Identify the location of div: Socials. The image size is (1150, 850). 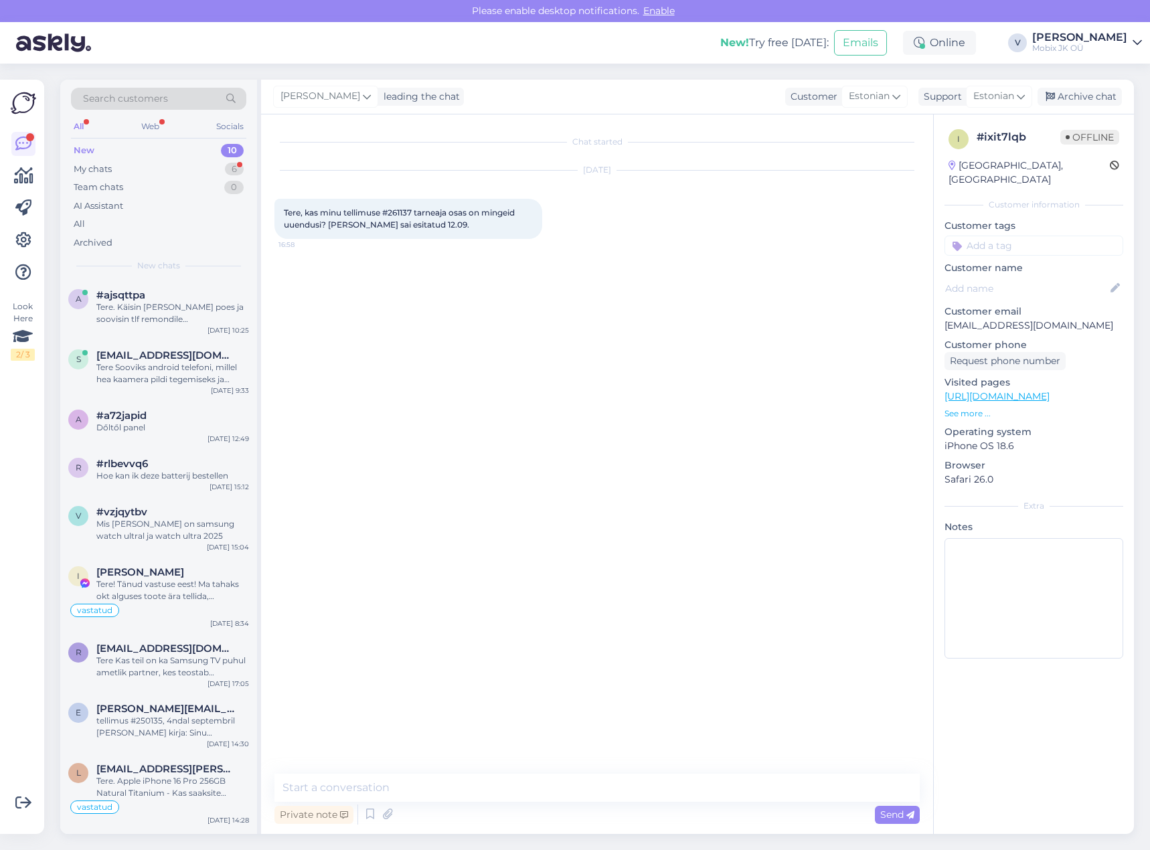
(230, 127).